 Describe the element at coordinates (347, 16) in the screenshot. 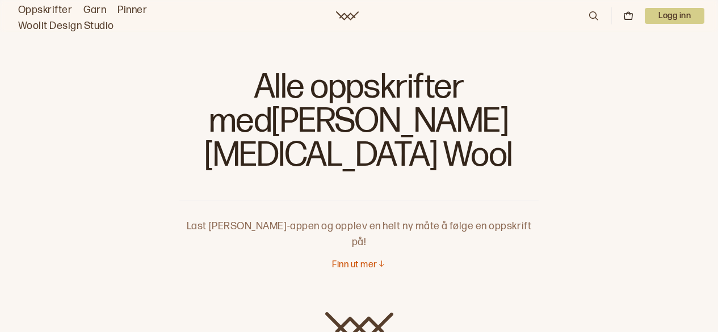

I see `a: Woolit` at that location.